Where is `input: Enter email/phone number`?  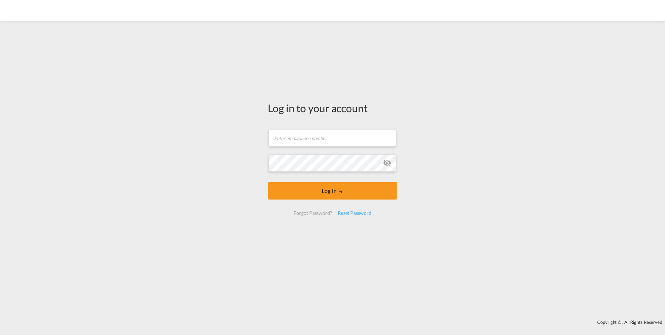 input: Enter email/phone number is located at coordinates (332, 138).